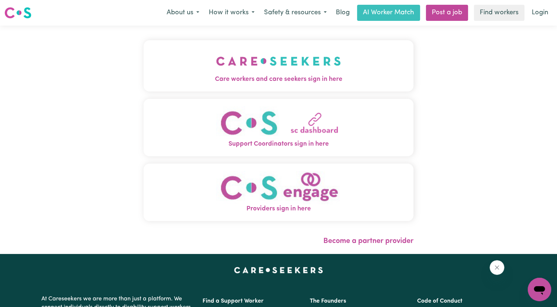 The height and width of the screenshot is (307, 557). Describe the element at coordinates (183, 13) in the screenshot. I see `button: About us` at that location.